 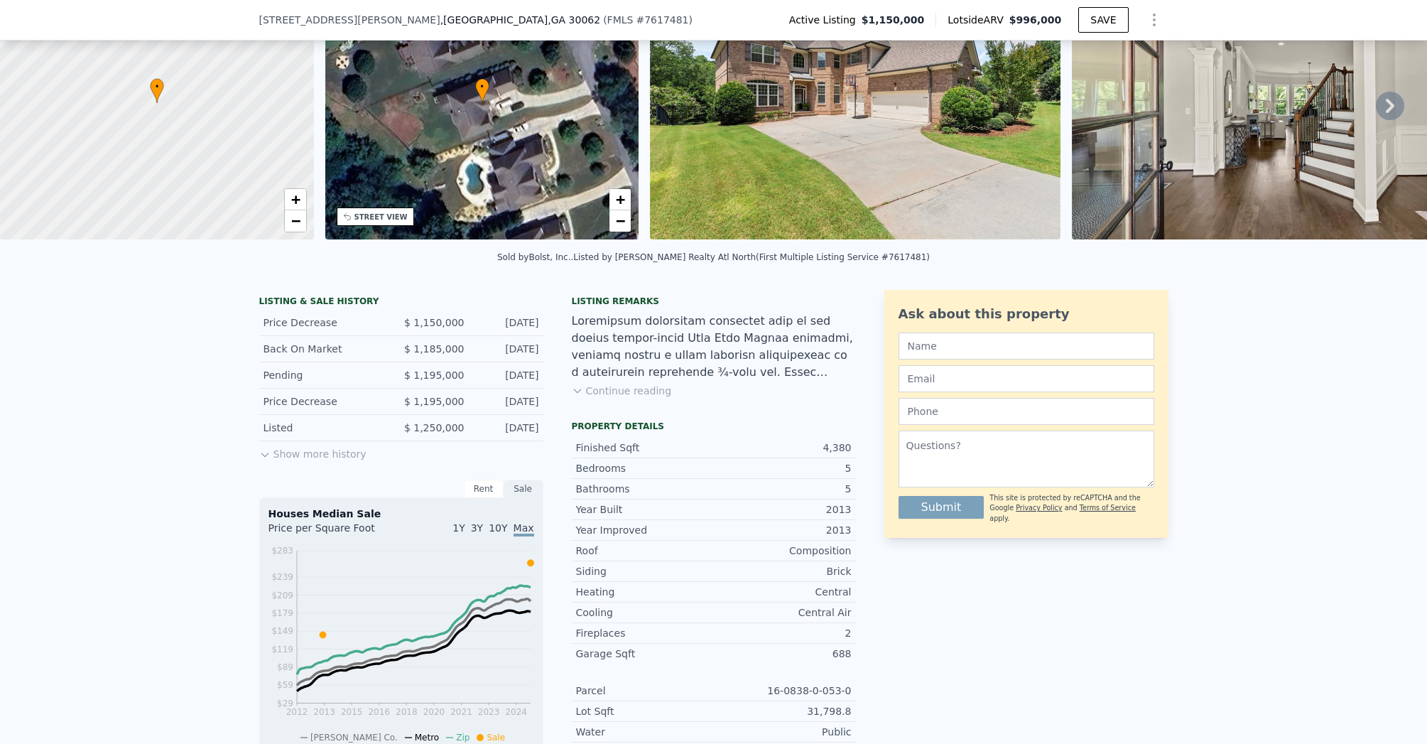 I want to click on div: Central, so click(x=783, y=592).